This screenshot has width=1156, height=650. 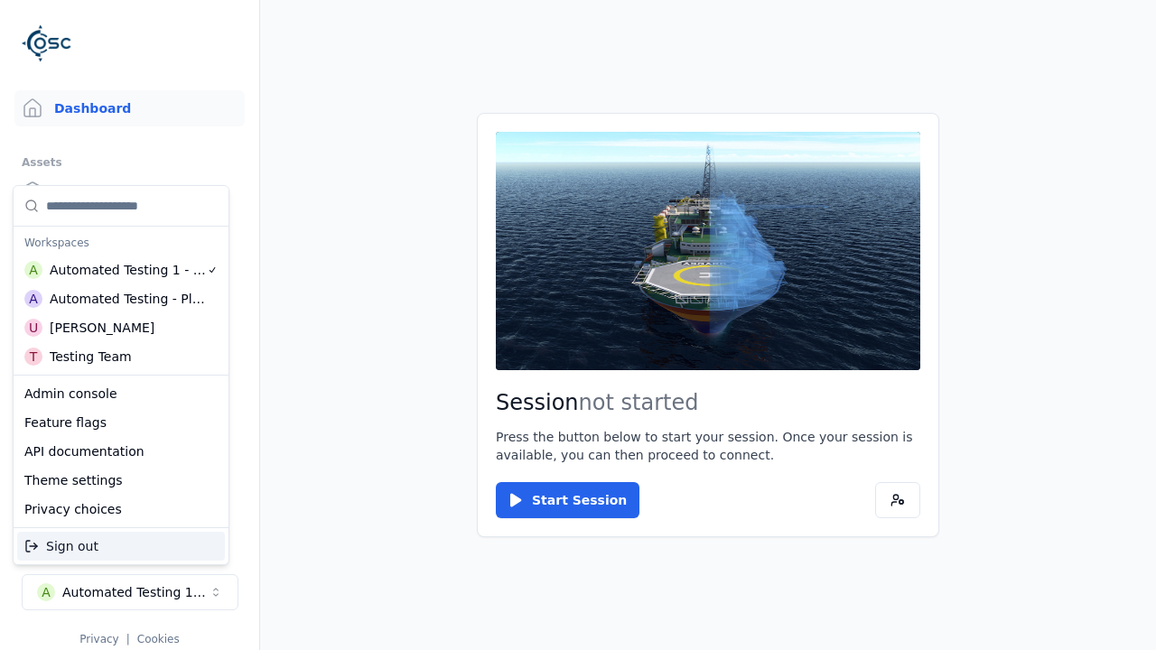 I want to click on div: Feature flags, so click(x=121, y=423).